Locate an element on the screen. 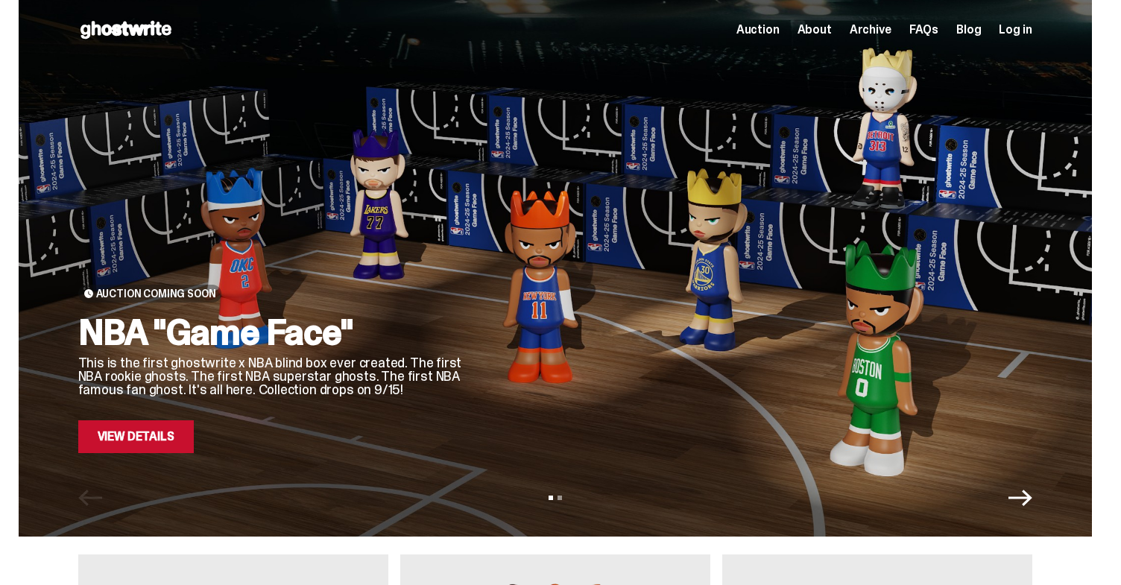 Image resolution: width=1121 pixels, height=585 pixels. a: FAQs is located at coordinates (924, 30).